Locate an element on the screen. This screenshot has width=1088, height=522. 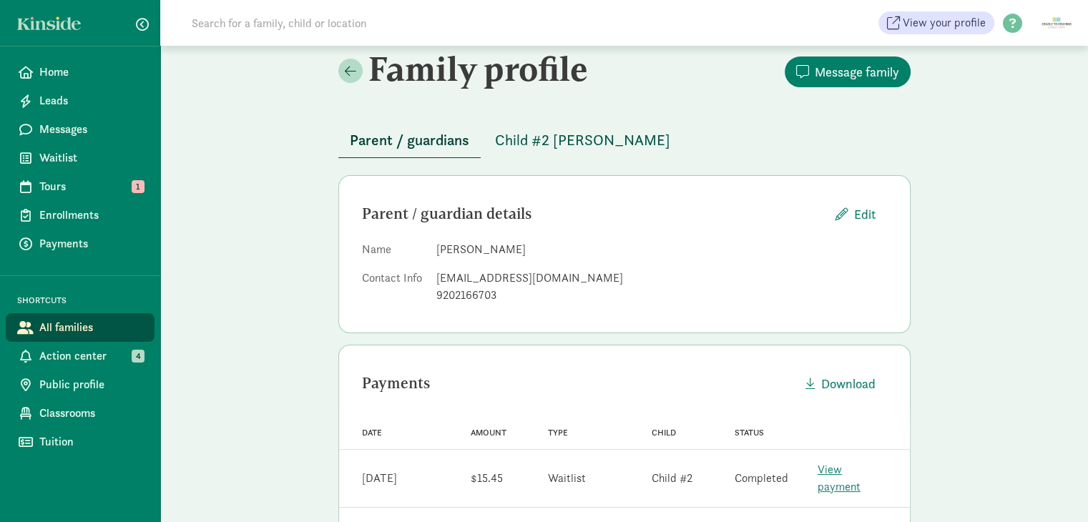
span: Parent / guardians is located at coordinates (409, 140).